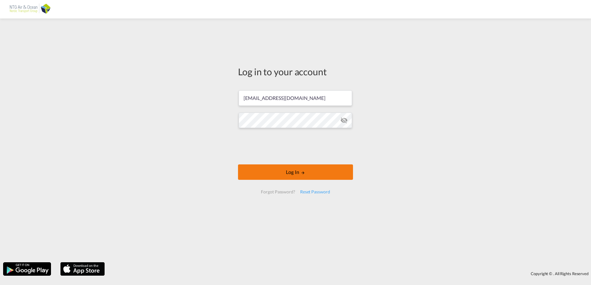 The width and height of the screenshot is (591, 285). I want to click on button: LOGIN, so click(295, 172).